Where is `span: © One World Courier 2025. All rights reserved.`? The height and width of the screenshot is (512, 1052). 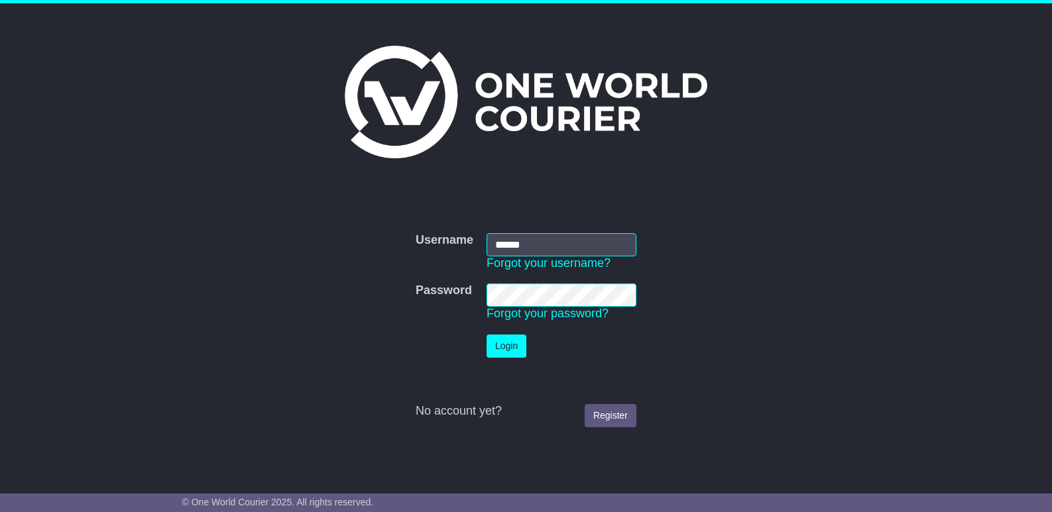 span: © One World Courier 2025. All rights reserved. is located at coordinates (278, 502).